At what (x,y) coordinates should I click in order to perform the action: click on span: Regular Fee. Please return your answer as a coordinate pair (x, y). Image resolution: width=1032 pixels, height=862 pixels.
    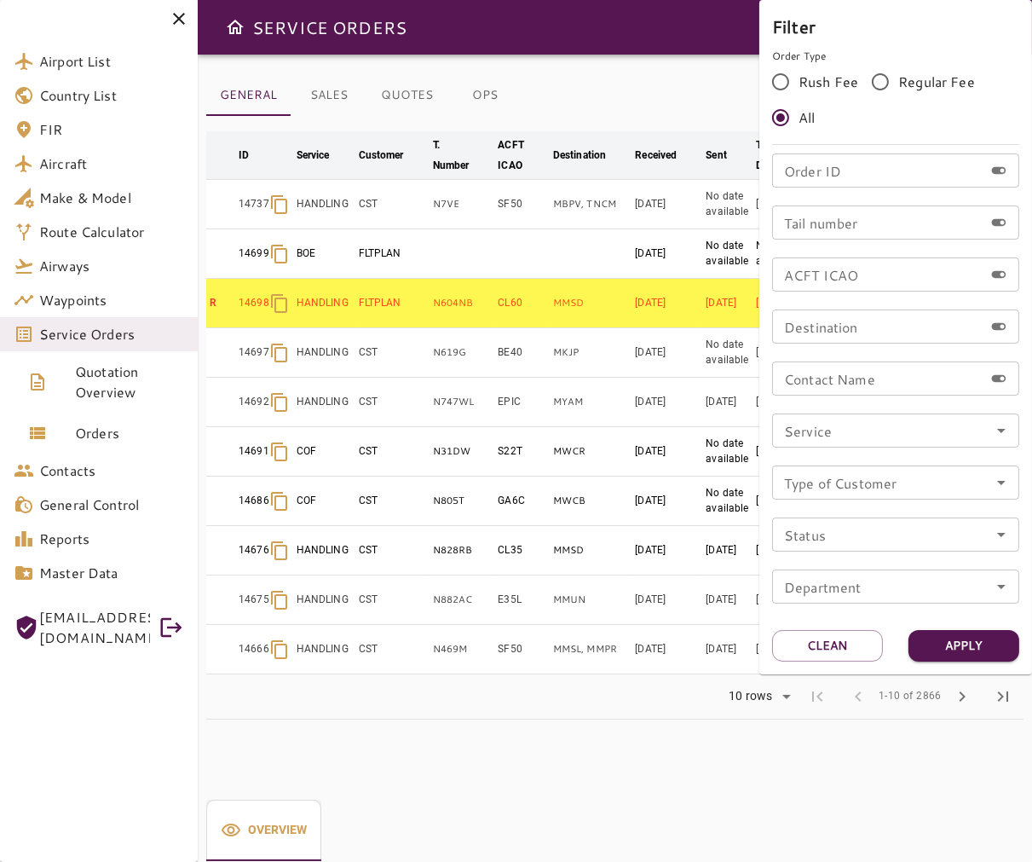
    Looking at the image, I should click on (937, 82).